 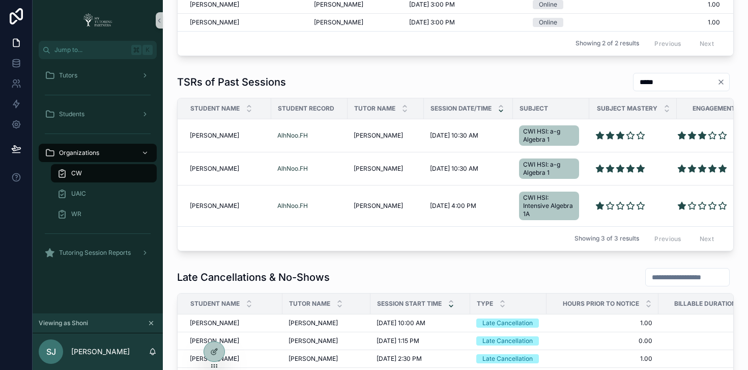 What do you see at coordinates (607, 238) in the screenshot?
I see `span: Showing 3 of 3 results` at bounding box center [607, 238].